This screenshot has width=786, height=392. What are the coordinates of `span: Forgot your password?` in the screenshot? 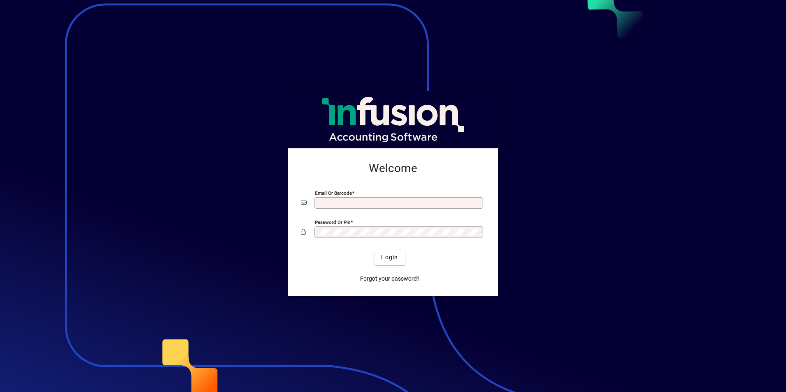 It's located at (390, 279).